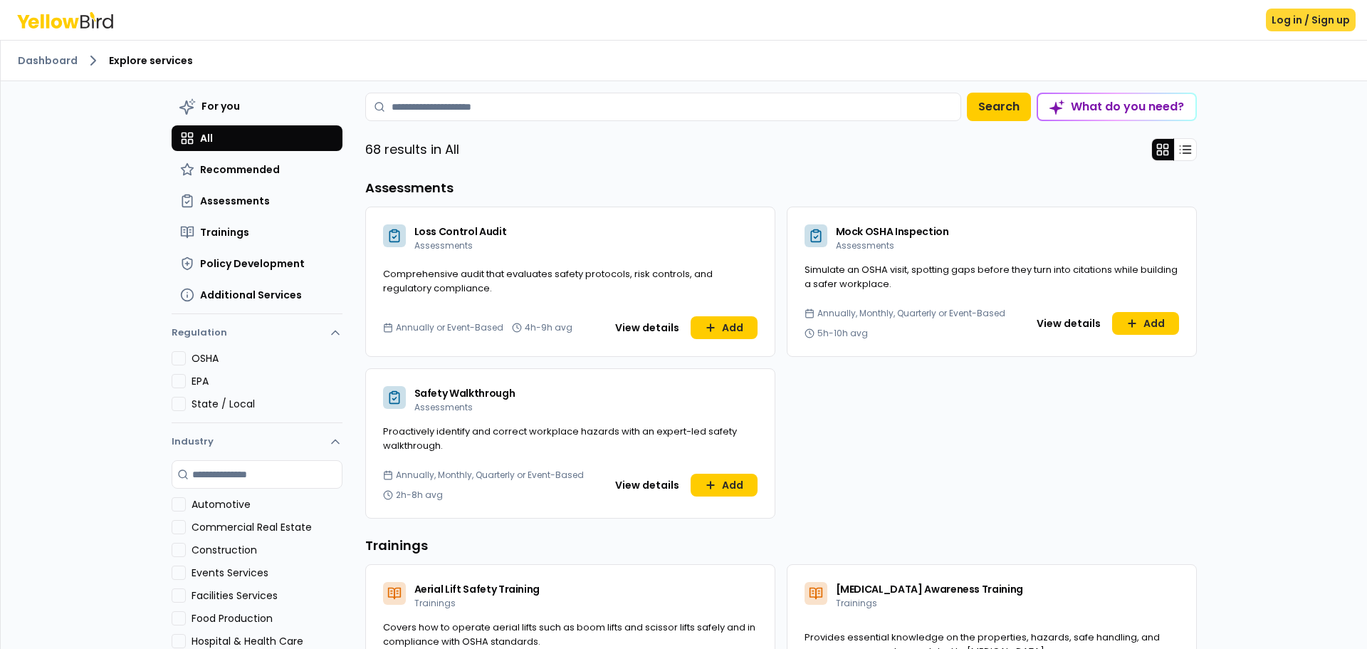  Describe the element at coordinates (257, 138) in the screenshot. I see `button: All` at that location.